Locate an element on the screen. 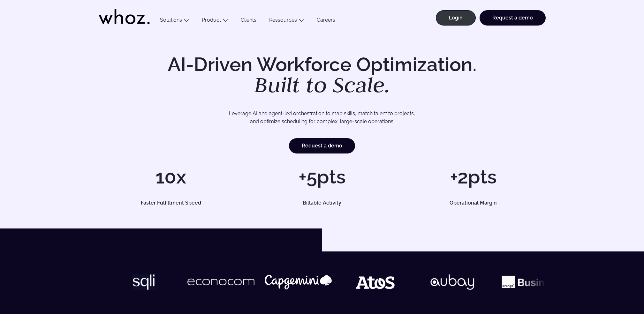 This screenshot has height=314, width=644. button: Ressources is located at coordinates (286, 21).